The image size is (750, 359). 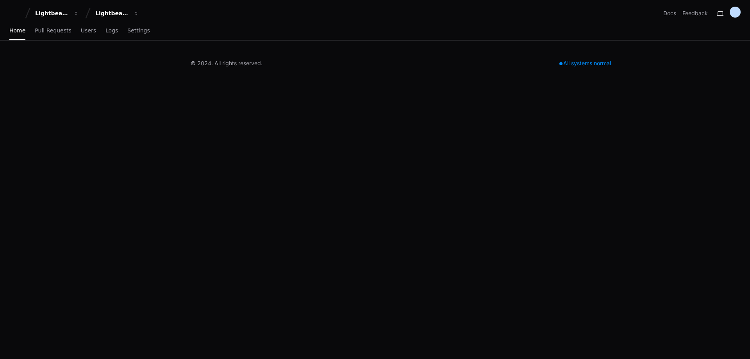 I want to click on a: Logs, so click(x=112, y=31).